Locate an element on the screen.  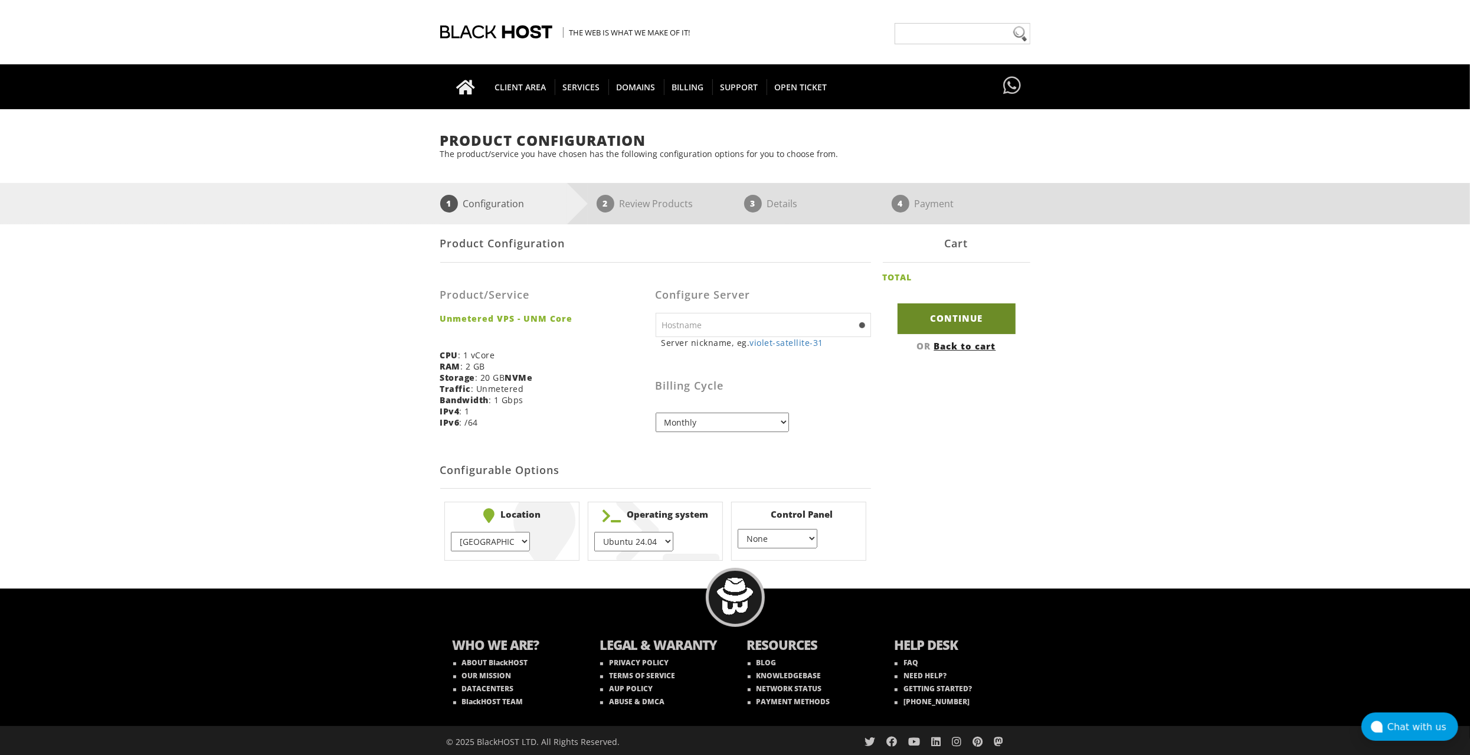
button: Chat with us is located at coordinates (1410, 727).